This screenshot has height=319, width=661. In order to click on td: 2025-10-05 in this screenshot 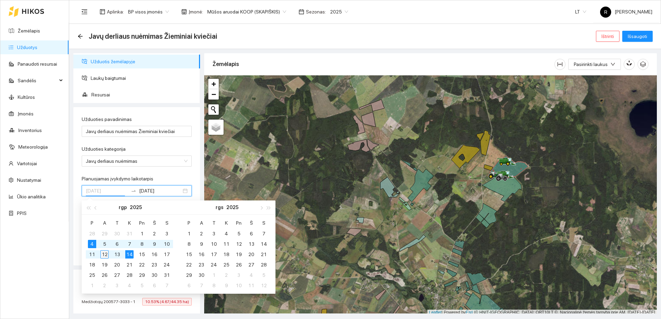, I will do `click(264, 275)`.